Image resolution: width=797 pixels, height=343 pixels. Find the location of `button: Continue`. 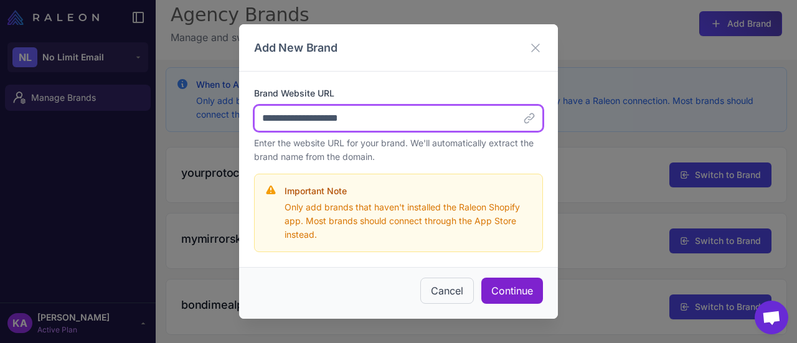

button: Continue is located at coordinates (512, 291).